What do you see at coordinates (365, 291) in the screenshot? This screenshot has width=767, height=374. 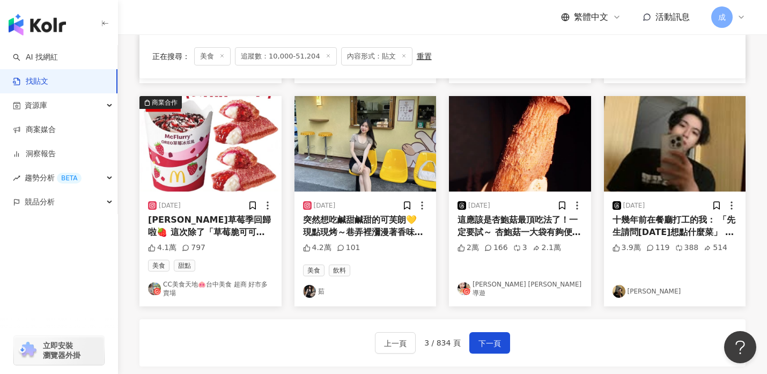 I see `a: KOL Avatar茹` at bounding box center [365, 291].